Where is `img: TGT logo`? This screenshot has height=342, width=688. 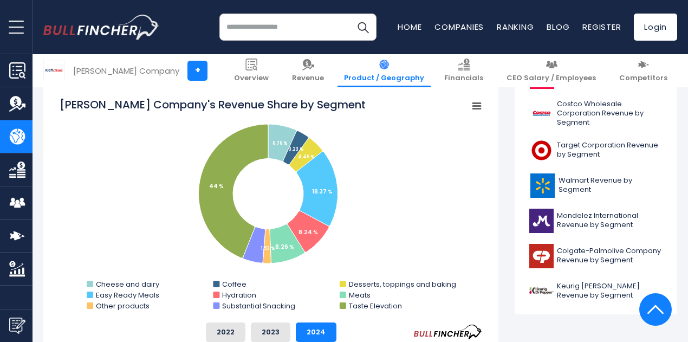 img: TGT logo is located at coordinates (541, 150).